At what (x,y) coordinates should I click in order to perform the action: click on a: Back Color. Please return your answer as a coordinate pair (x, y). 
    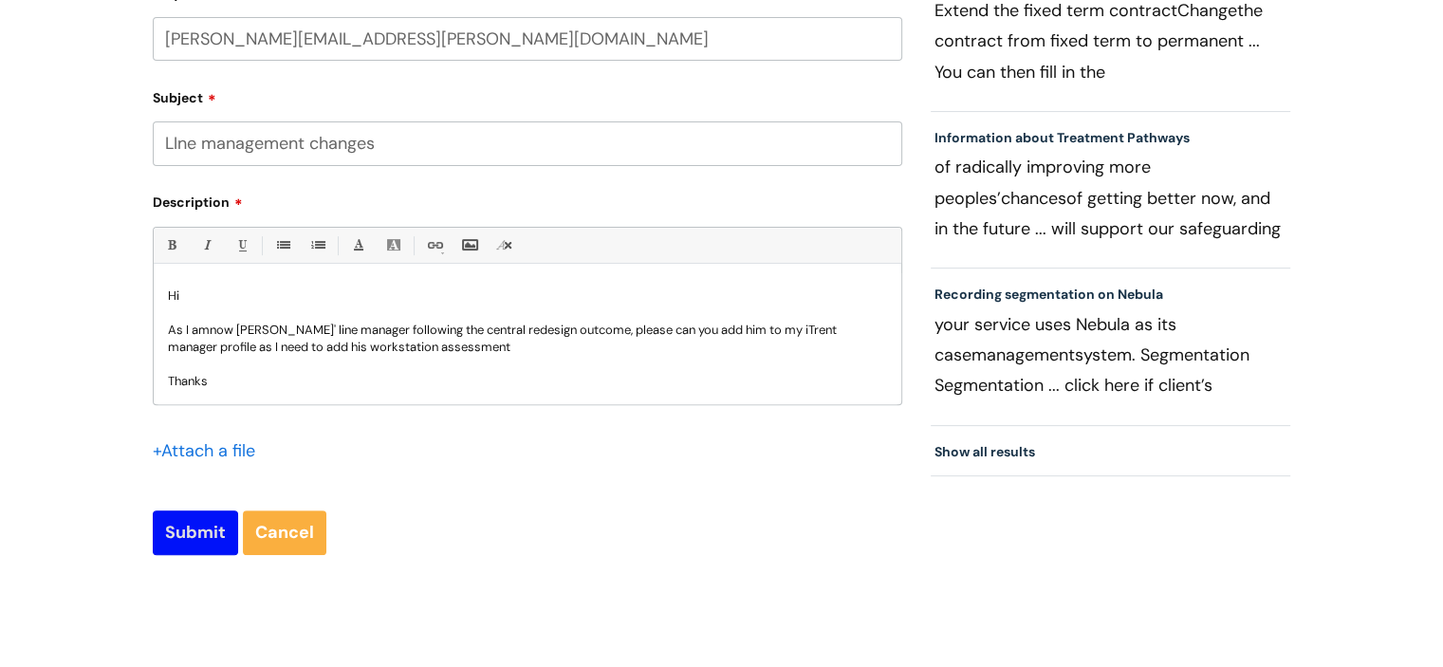
    Looking at the image, I should click on (393, 245).